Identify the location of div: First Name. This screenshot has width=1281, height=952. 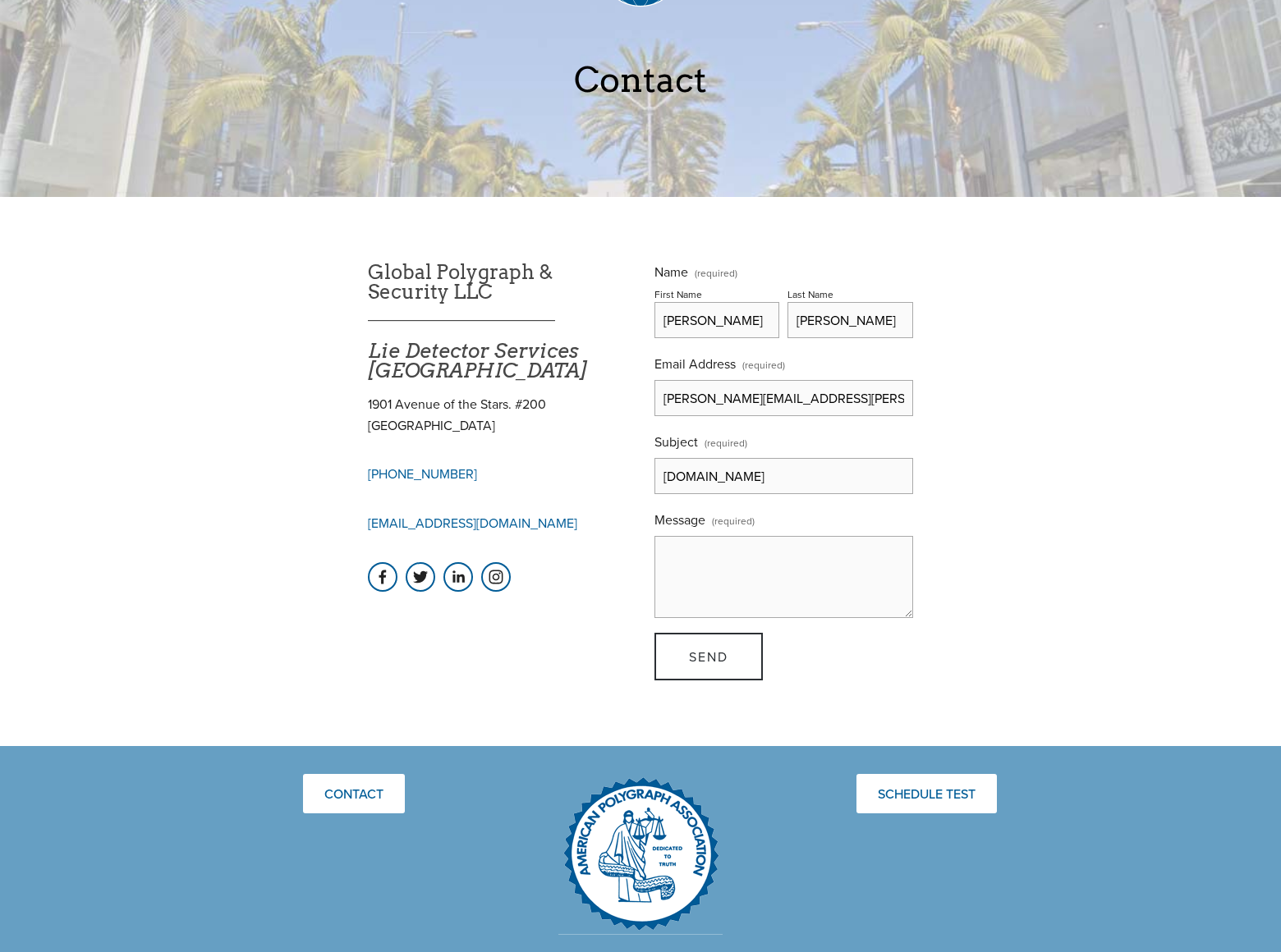
(679, 294).